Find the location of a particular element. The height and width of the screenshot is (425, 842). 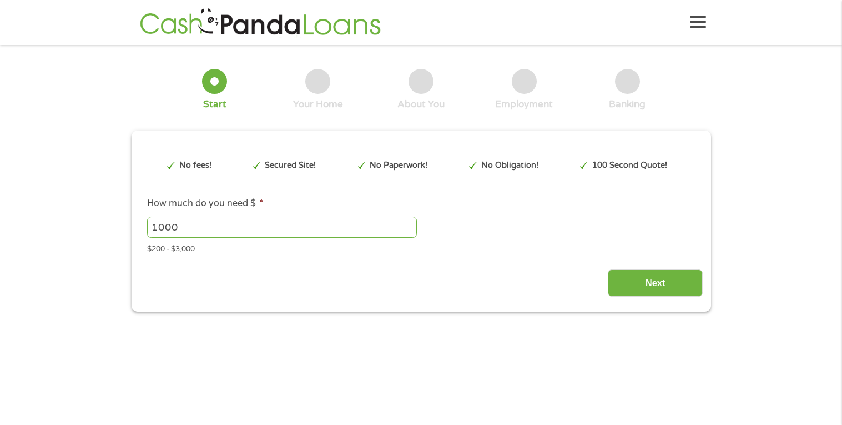

div: Your Home is located at coordinates (318, 104).